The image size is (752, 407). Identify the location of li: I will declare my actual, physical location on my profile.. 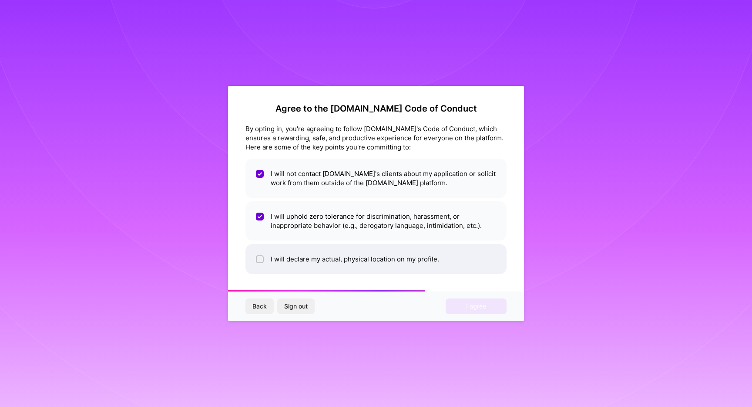
(376, 259).